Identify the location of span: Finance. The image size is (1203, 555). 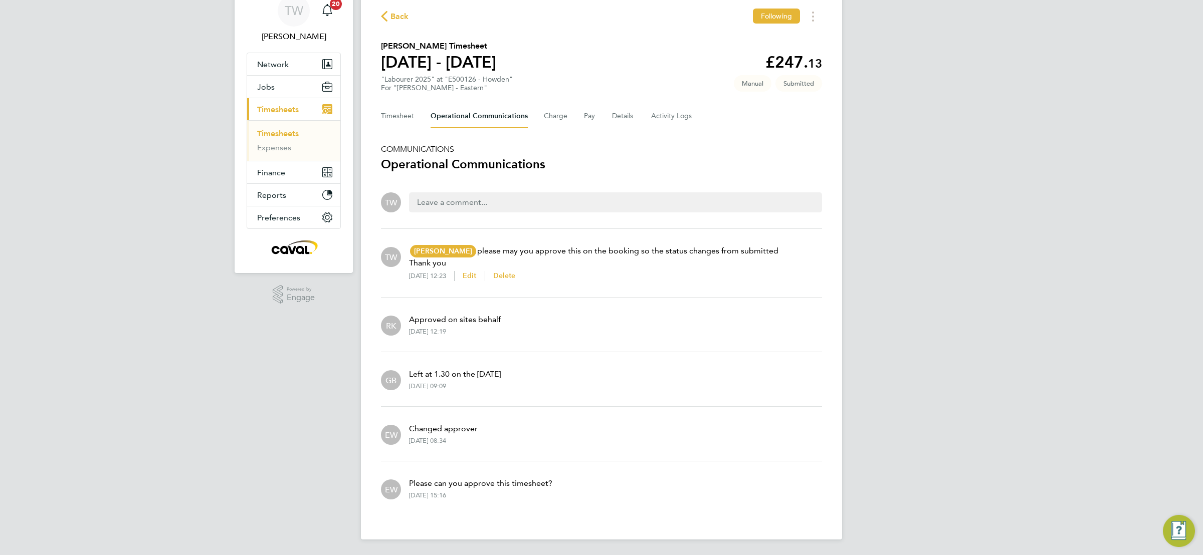
(271, 172).